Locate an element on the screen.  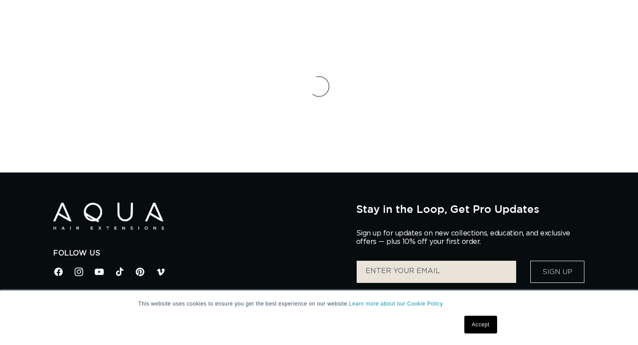
p: This website uses cookies to ensure you get the best experience on our website. is located at coordinates (319, 303).